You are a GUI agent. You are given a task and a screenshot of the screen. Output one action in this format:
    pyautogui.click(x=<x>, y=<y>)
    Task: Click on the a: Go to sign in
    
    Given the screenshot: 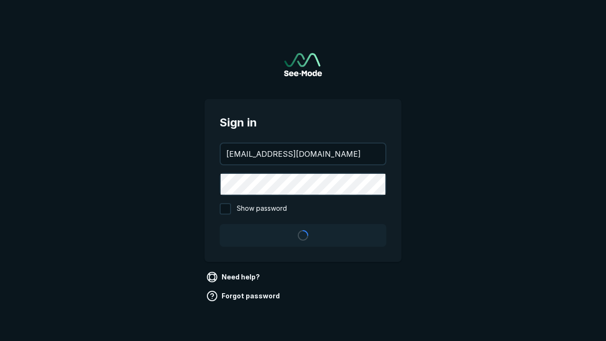 What is the action you would take?
    pyautogui.click(x=303, y=64)
    